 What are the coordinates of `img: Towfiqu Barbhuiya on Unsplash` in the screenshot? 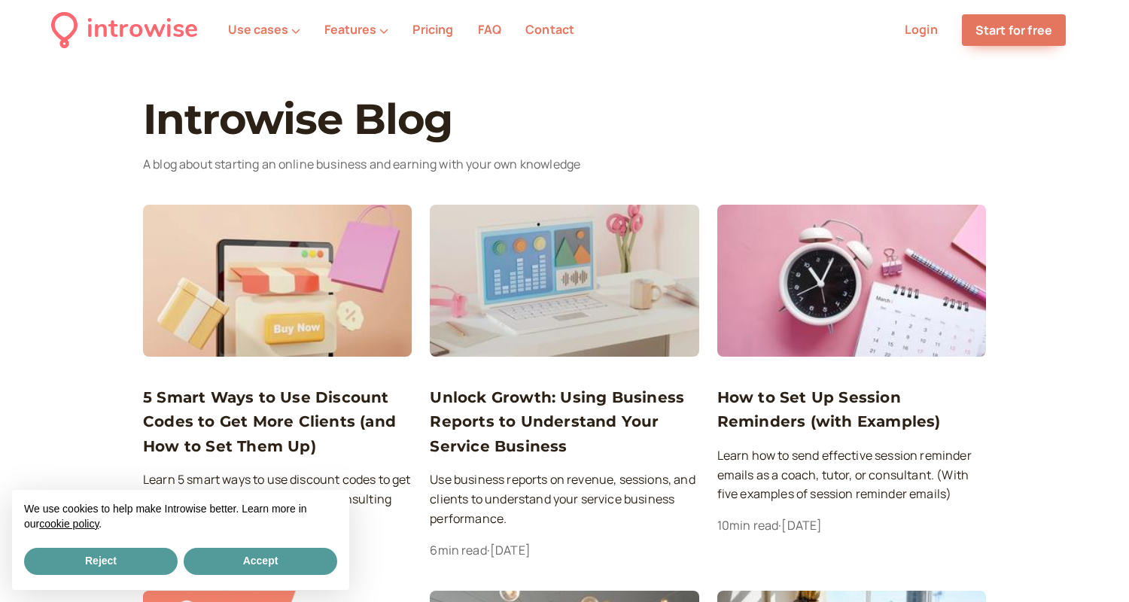 It's located at (851, 281).